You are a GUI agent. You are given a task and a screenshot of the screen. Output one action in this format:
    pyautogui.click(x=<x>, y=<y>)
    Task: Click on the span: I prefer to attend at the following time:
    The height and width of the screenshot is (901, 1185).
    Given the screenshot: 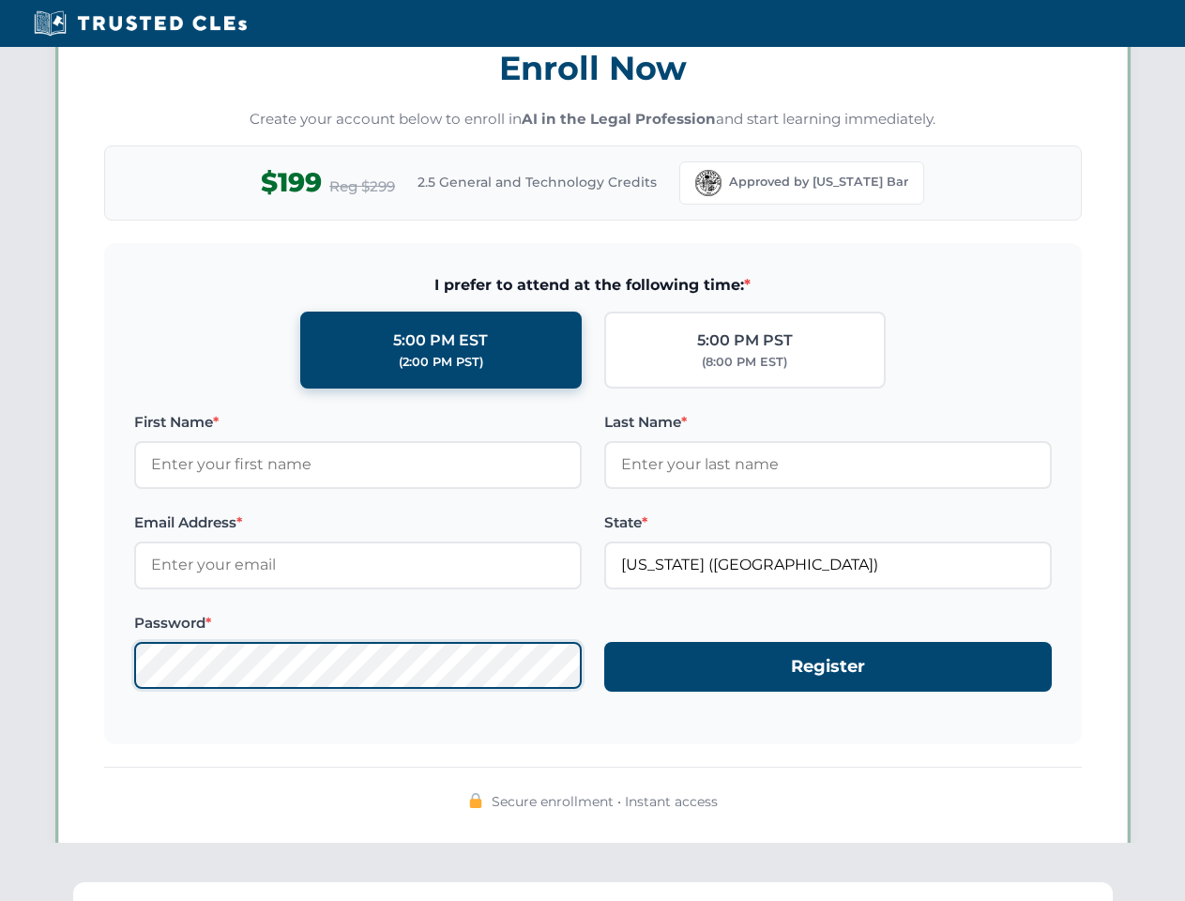 What is the action you would take?
    pyautogui.click(x=593, y=285)
    